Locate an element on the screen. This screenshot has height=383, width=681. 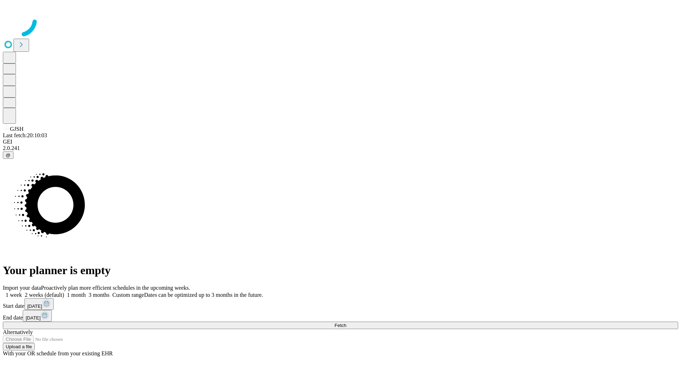
span: Import your data is located at coordinates (22, 288).